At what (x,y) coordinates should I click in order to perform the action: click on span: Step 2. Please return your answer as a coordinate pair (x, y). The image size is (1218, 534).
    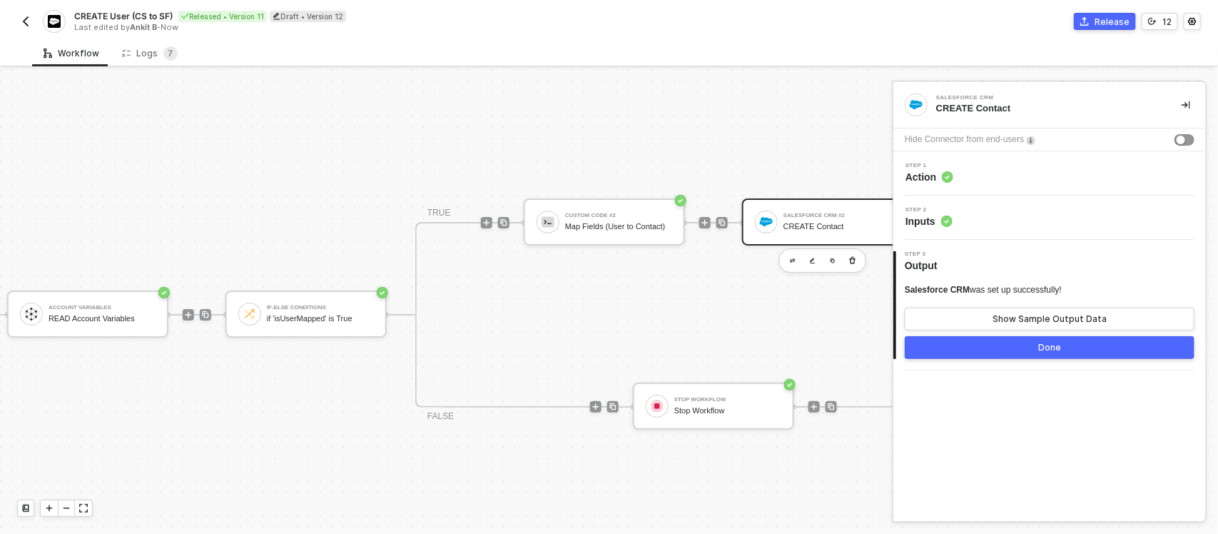
    Looking at the image, I should click on (929, 210).